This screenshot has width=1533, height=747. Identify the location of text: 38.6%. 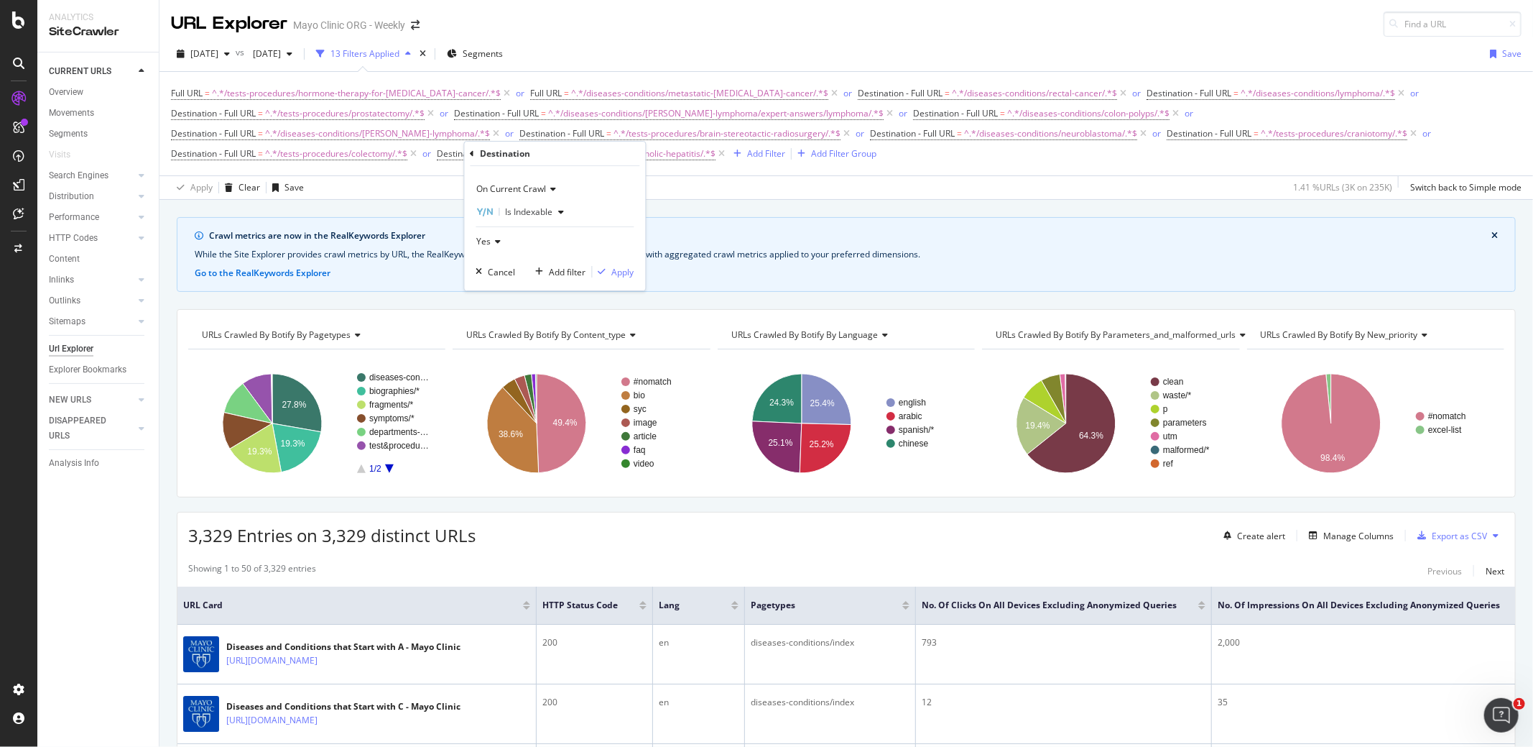
(511, 434).